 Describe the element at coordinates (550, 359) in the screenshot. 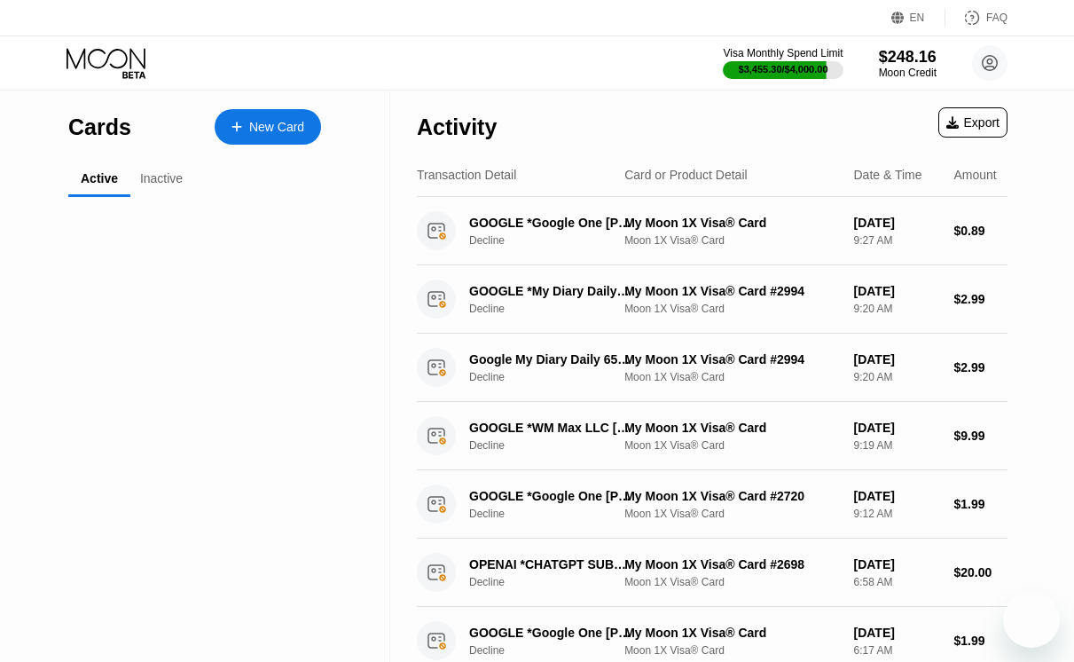

I see `div: Google My Diary Daily 650-2530000 US` at that location.